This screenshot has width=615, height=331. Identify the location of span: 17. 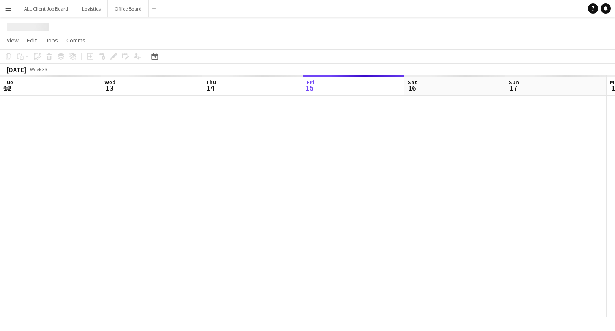
(513, 88).